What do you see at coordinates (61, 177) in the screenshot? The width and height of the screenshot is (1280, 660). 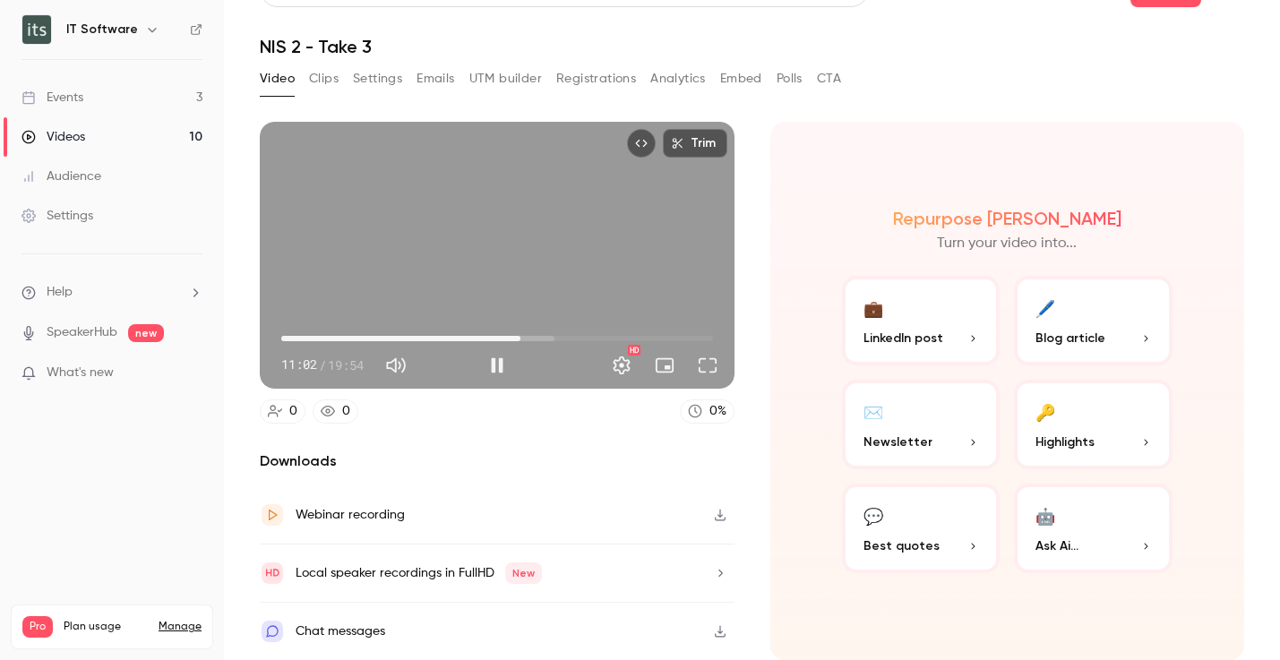 I see `div: Audience` at bounding box center [61, 177].